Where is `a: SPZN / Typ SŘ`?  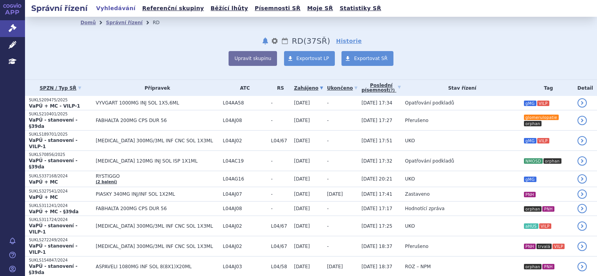
a: SPZN / Typ SŘ is located at coordinates (60, 88).